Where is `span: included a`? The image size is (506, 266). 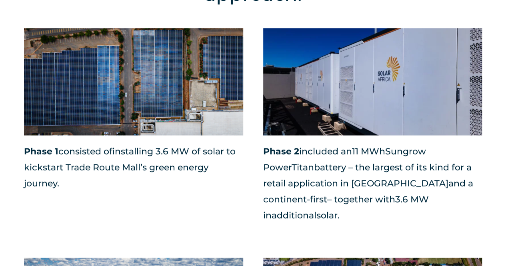 span: included a is located at coordinates (322, 151).